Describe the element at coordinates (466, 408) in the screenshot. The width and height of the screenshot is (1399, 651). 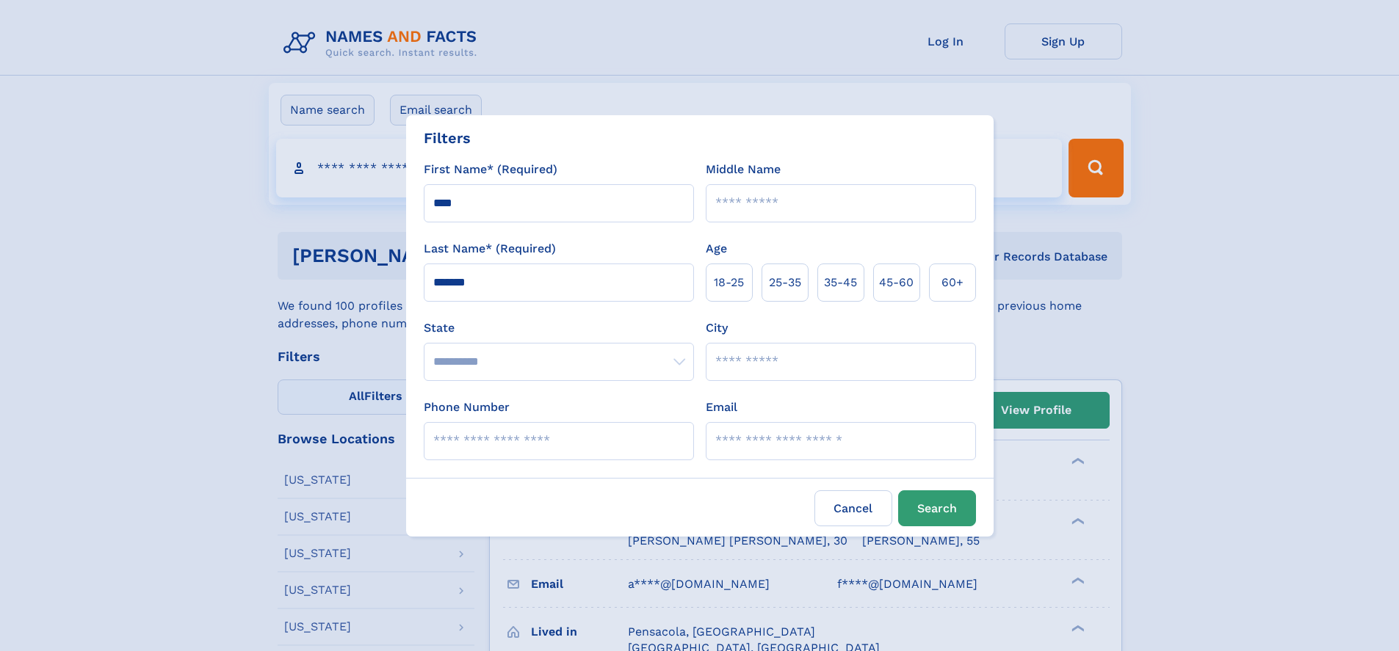
I see `label: Phone Number` at that location.